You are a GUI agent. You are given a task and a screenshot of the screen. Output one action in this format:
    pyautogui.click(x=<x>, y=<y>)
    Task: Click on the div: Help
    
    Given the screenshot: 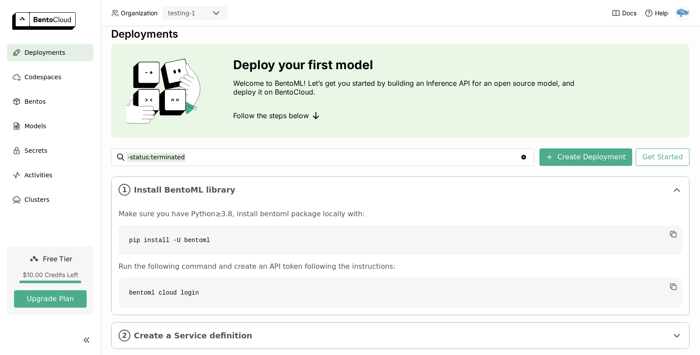 What is the action you would take?
    pyautogui.click(x=656, y=13)
    